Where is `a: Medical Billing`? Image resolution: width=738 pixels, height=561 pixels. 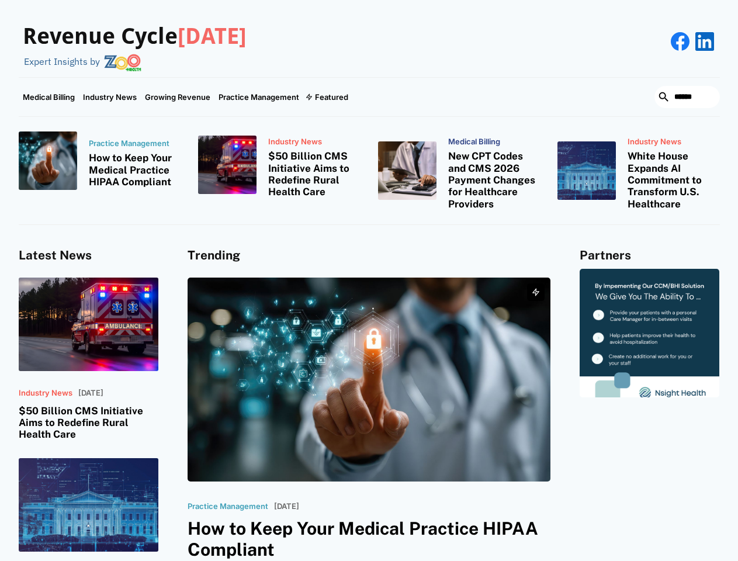 a: Medical Billing is located at coordinates (49, 97).